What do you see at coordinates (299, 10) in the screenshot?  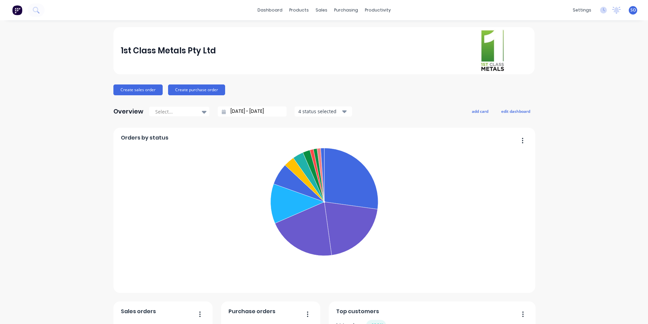 I see `div: products` at bounding box center [299, 10].